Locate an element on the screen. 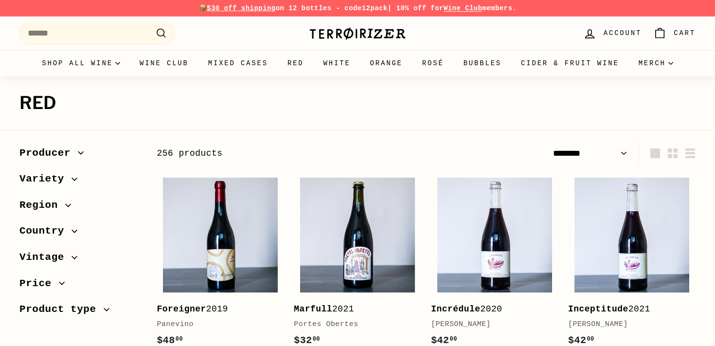  h1: Red is located at coordinates (358, 103).